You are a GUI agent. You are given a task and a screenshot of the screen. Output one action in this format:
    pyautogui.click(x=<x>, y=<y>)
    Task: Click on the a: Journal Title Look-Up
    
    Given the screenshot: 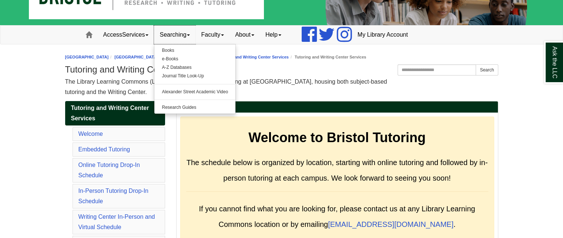 What is the action you would take?
    pyautogui.click(x=195, y=76)
    